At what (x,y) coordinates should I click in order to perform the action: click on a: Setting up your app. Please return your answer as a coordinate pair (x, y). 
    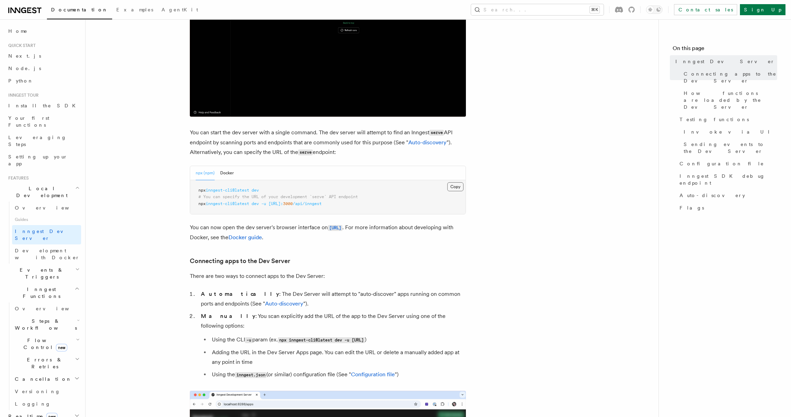
    Looking at the image, I should click on (43, 160).